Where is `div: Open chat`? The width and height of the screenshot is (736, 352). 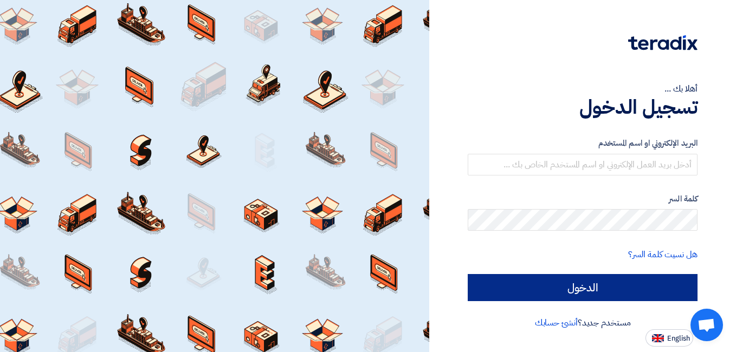
div: Open chat is located at coordinates (706, 325).